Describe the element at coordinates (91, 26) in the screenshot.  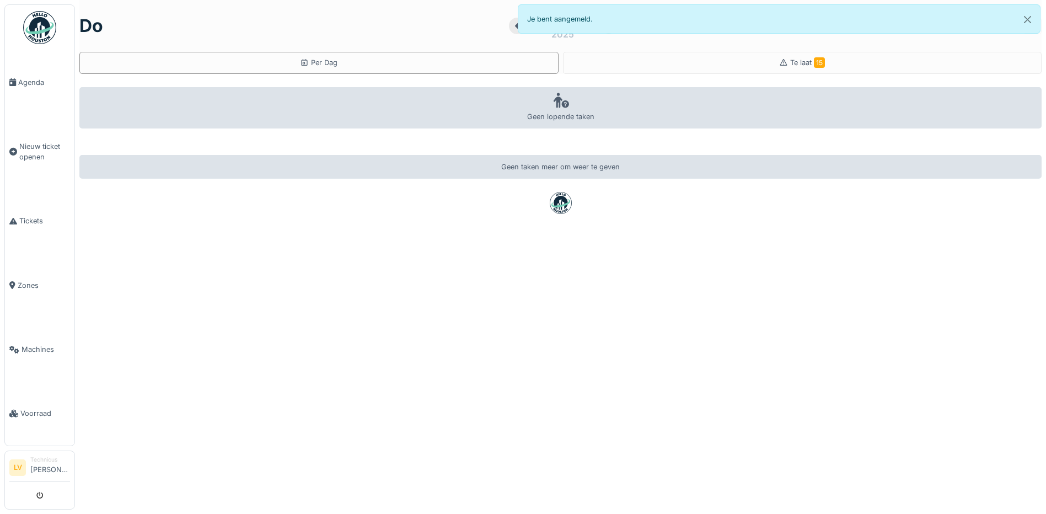
I see `h1: do` at that location.